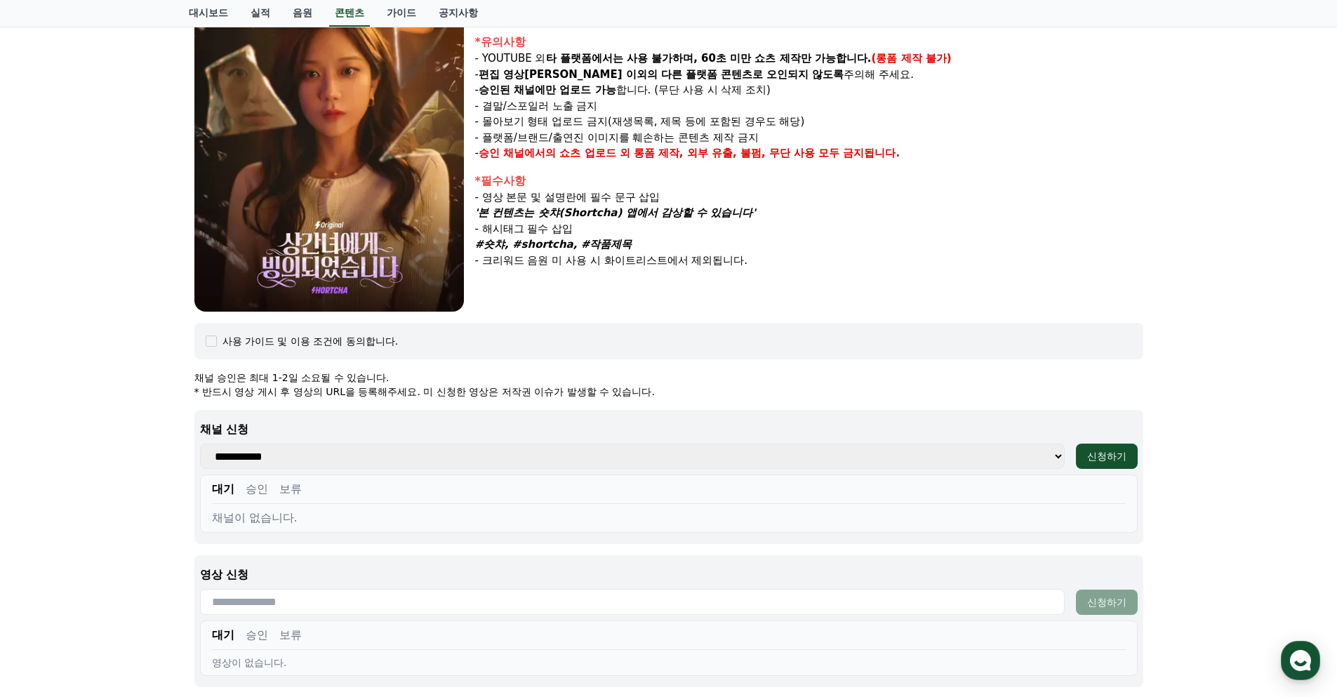  What do you see at coordinates (554, 153) in the screenshot?
I see `strong: 승인 채널에서의 쇼츠 업로드 외` at bounding box center [554, 153].